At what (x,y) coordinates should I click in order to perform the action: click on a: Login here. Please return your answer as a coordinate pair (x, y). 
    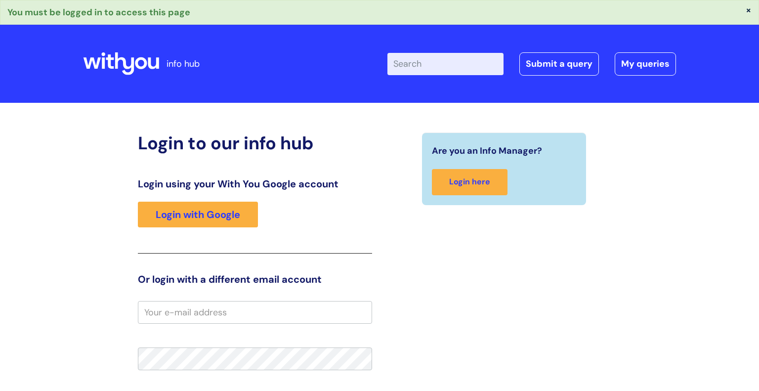
    Looking at the image, I should click on (469, 182).